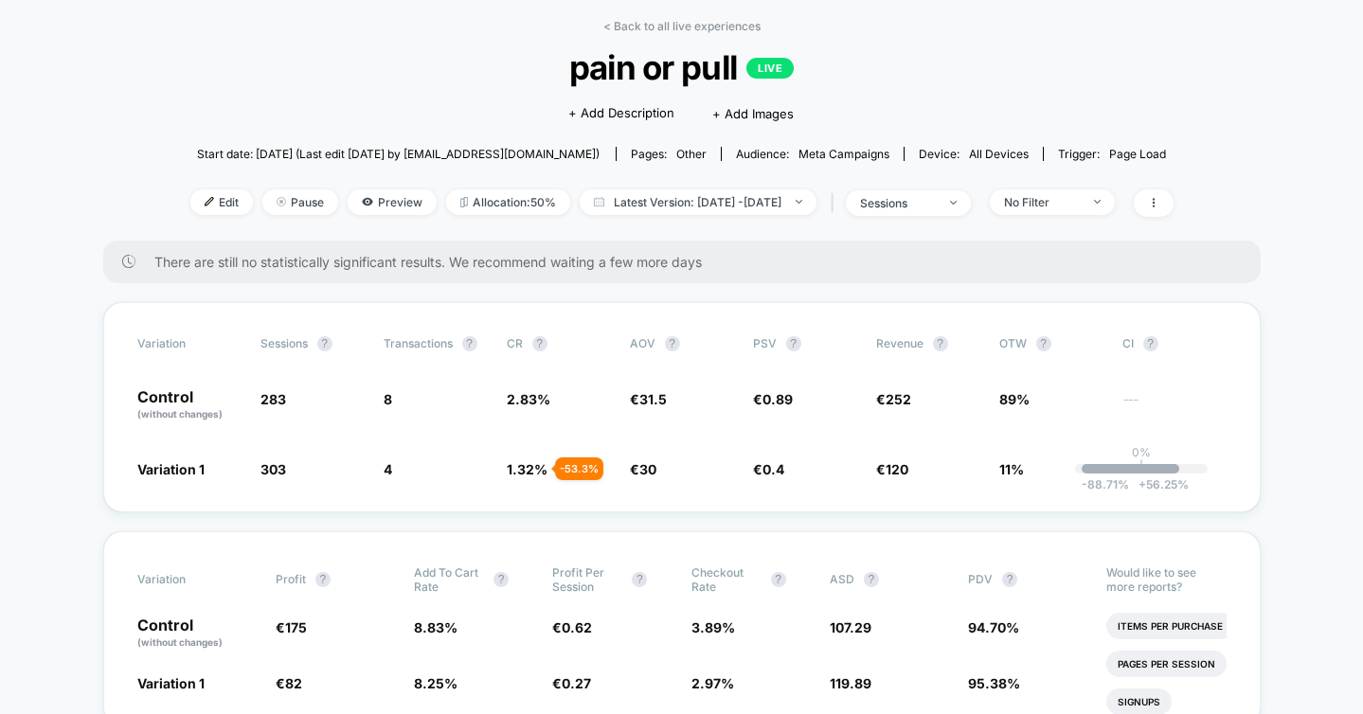 This screenshot has width=1363, height=714. Describe the element at coordinates (770, 68) in the screenshot. I see `p: LIVE` at that location.